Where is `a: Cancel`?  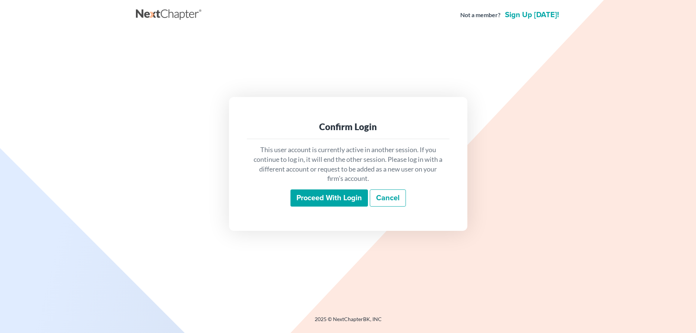 a: Cancel is located at coordinates (388, 198).